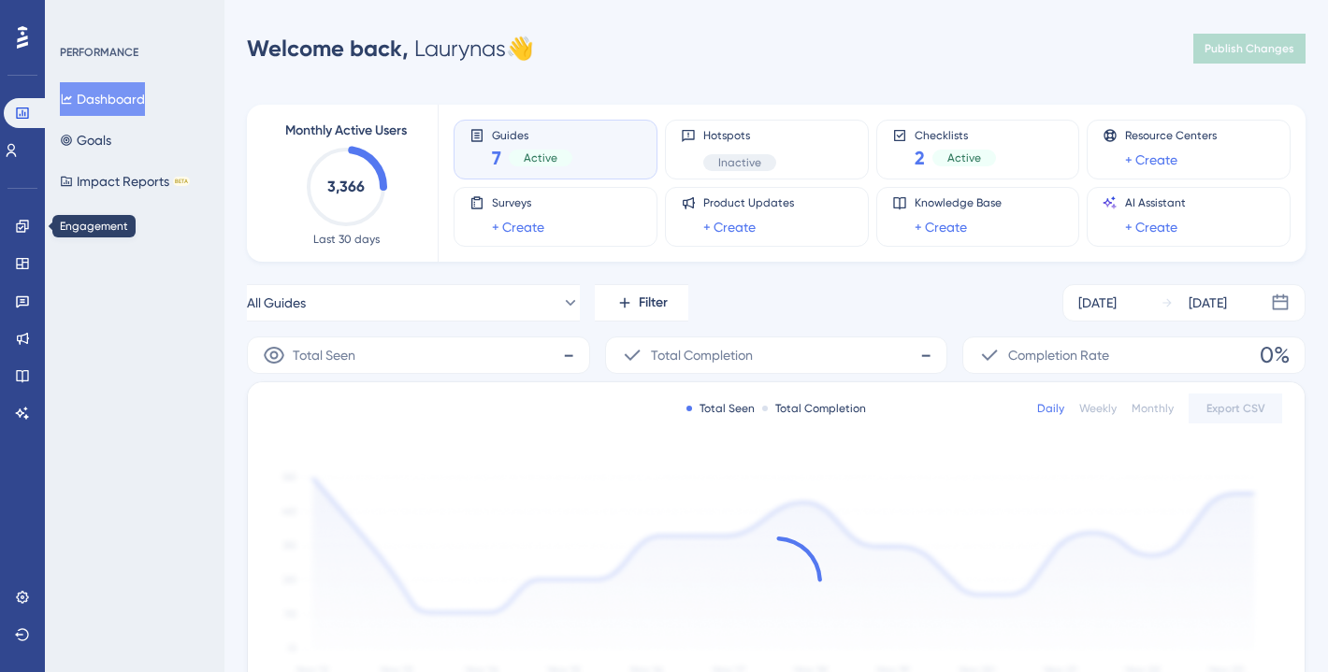 The height and width of the screenshot is (672, 1328). I want to click on text: 3,366, so click(346, 186).